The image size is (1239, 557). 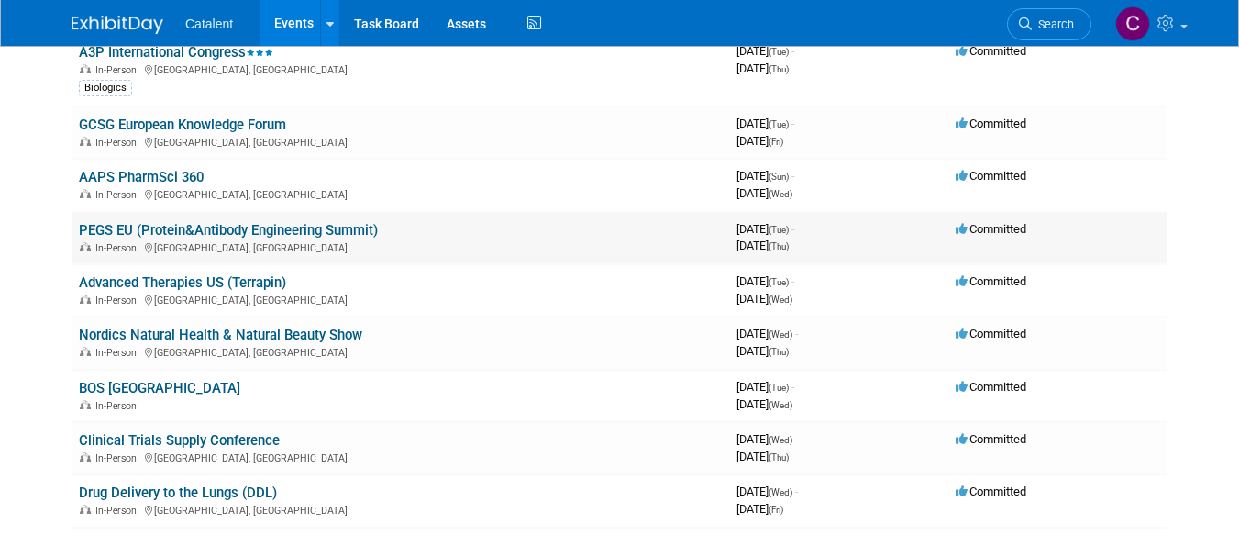 I want to click on a: Nordics Natural Health & Natural Beauty Show, so click(x=220, y=335).